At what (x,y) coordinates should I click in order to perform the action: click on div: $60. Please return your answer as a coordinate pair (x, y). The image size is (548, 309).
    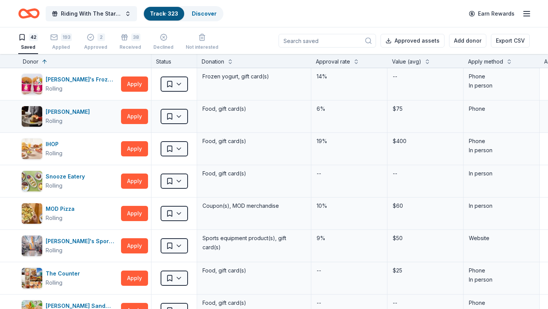
    Looking at the image, I should click on (425, 206).